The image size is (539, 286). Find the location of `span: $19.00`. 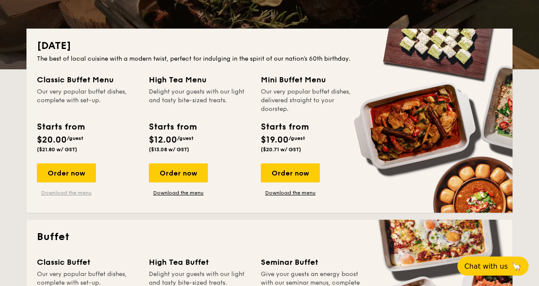

span: $19.00 is located at coordinates (275, 140).